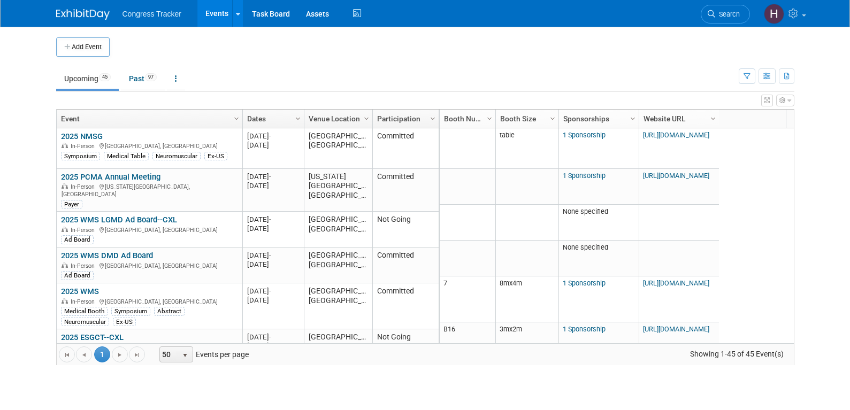 The image size is (850, 410). Describe the element at coordinates (67, 355) in the screenshot. I see `a: Go to the first page` at that location.